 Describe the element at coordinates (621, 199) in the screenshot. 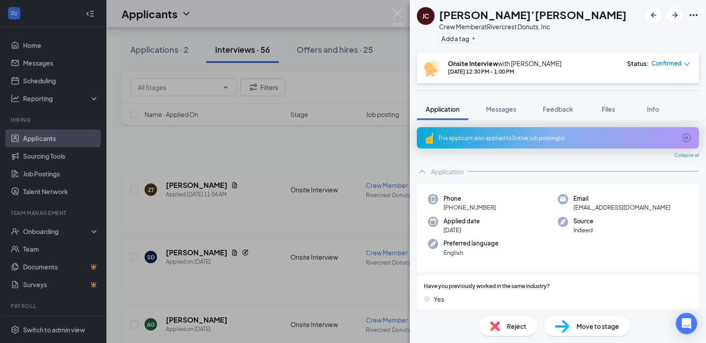

I see `span: Email` at that location.